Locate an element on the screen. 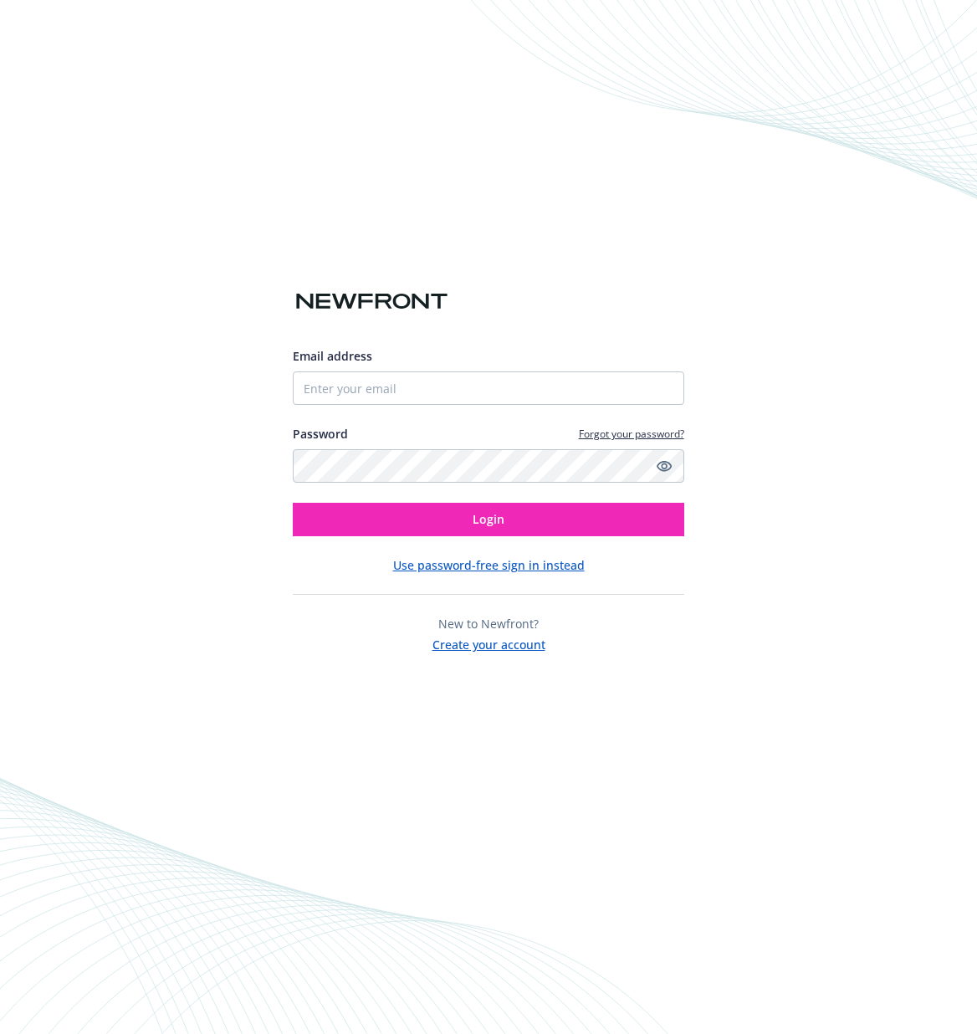 The width and height of the screenshot is (977, 1034). img: Newfront logo is located at coordinates (372, 301).